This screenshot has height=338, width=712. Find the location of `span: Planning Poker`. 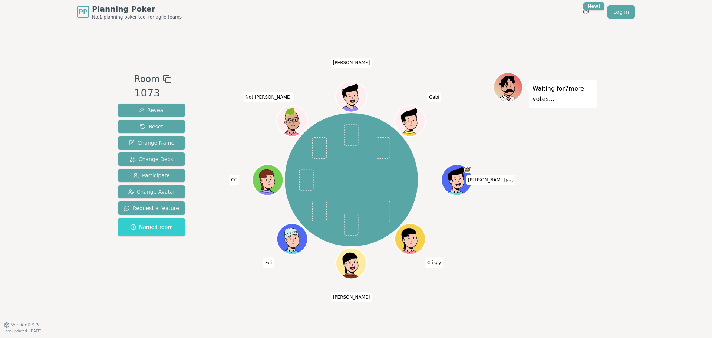

span: Planning Poker is located at coordinates (137, 9).